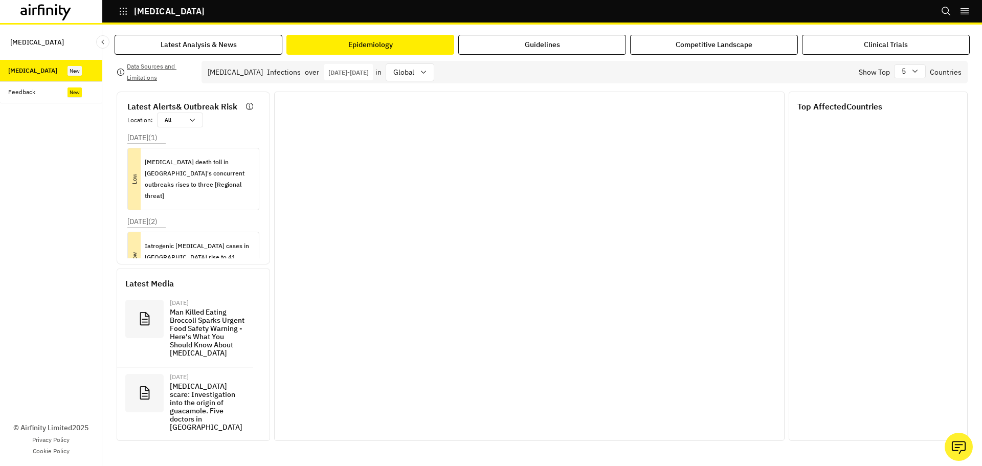  I want to click on p: in, so click(379, 72).